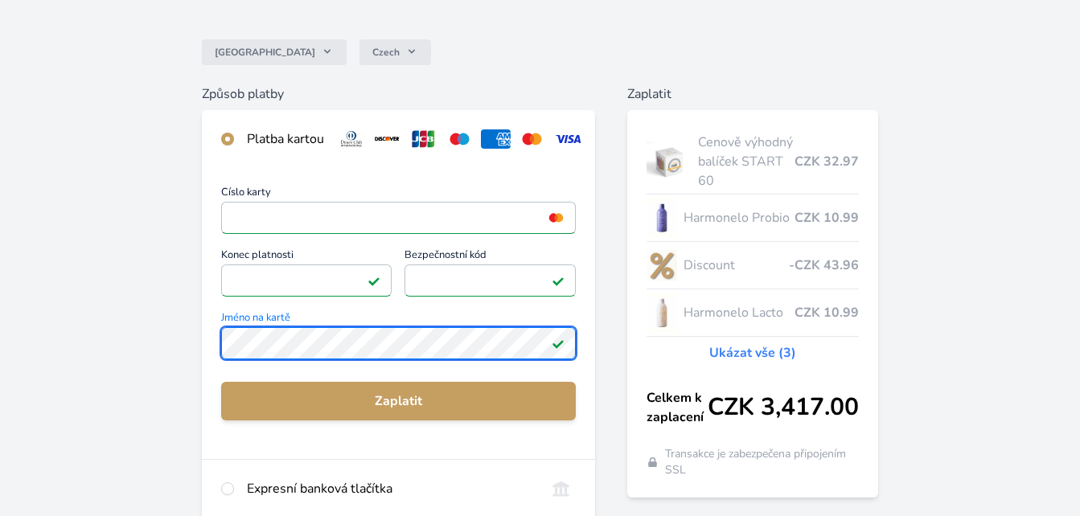  I want to click on span: Harmonelo Lacto, so click(739, 313).